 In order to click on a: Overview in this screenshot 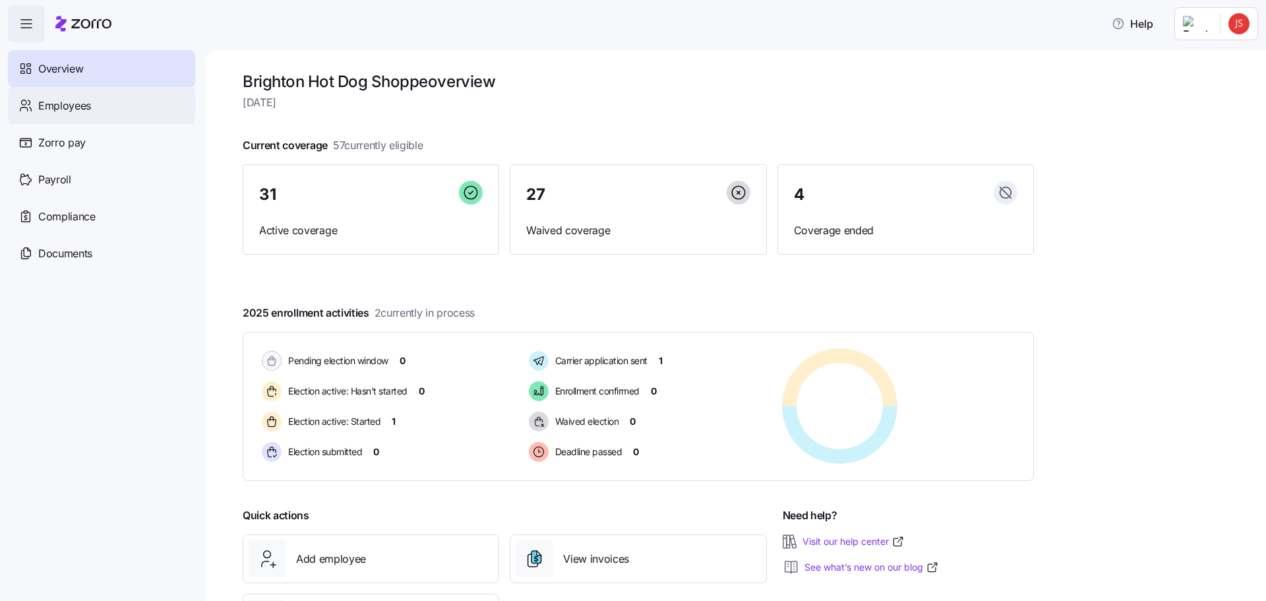, I will do `click(102, 69)`.